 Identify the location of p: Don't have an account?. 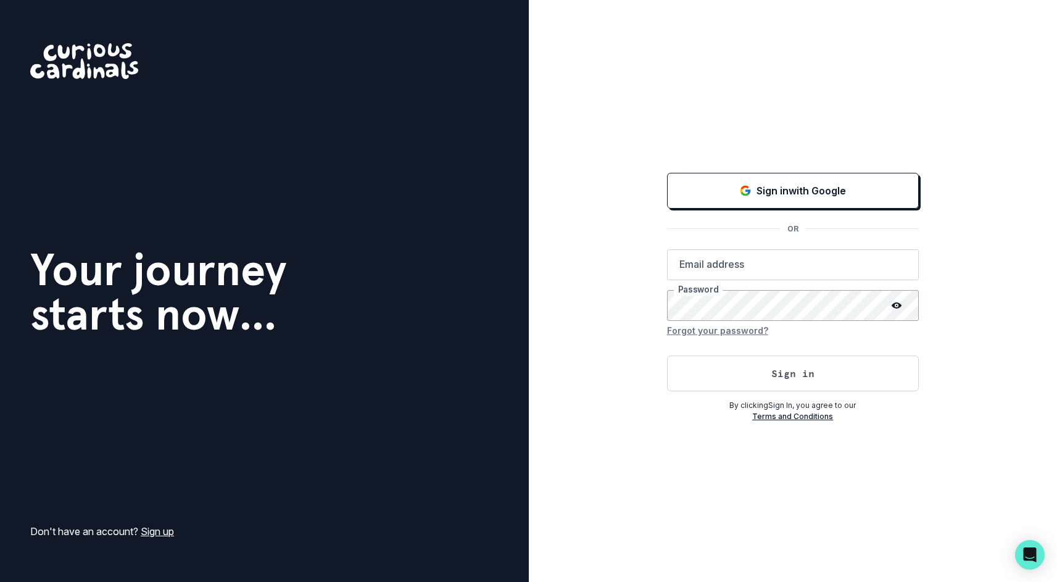
(102, 531).